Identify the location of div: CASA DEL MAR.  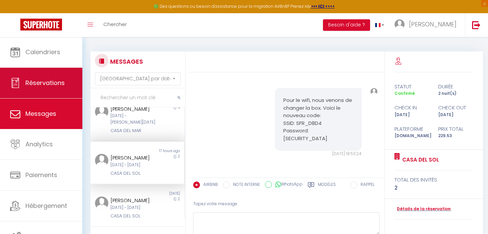
(133, 131).